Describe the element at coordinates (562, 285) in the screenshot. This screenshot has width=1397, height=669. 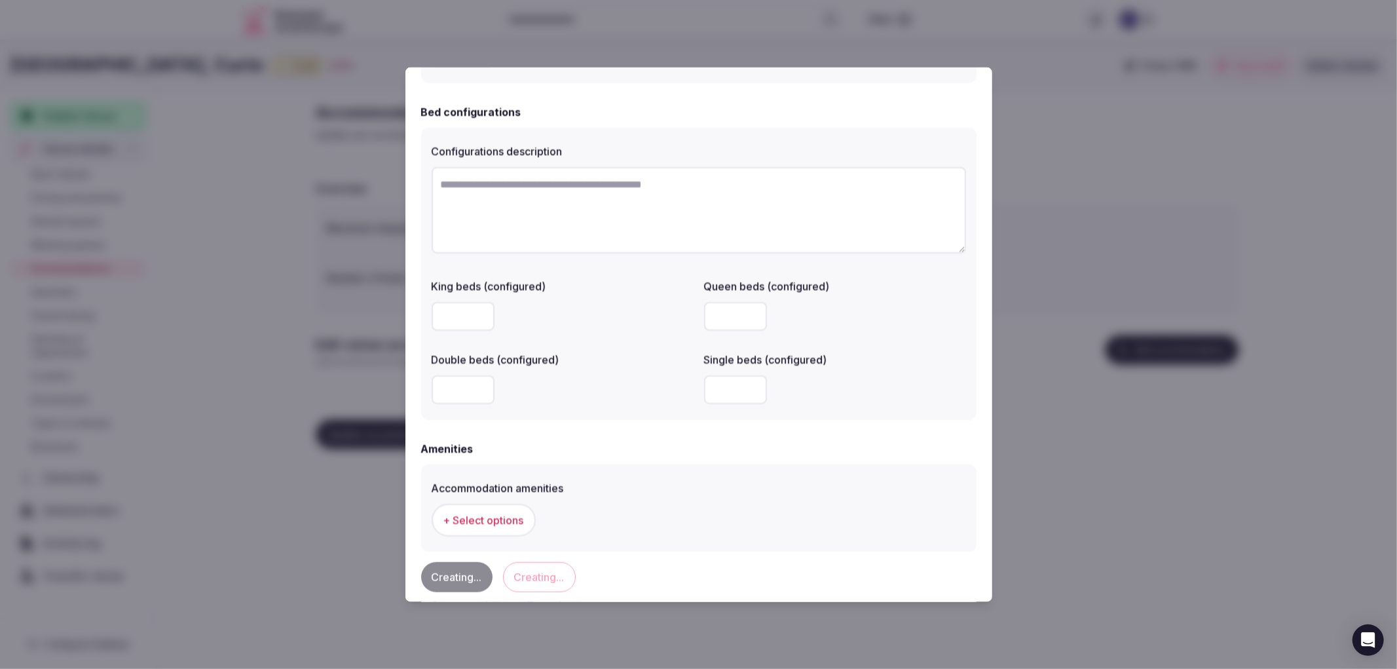
I see `label: King beds (configured)` at that location.